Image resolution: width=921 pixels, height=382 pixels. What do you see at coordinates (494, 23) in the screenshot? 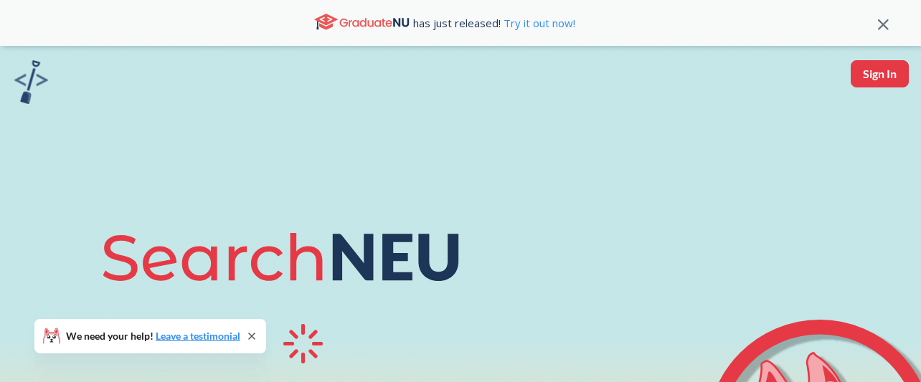
I see `span: has just released!` at bounding box center [494, 23].